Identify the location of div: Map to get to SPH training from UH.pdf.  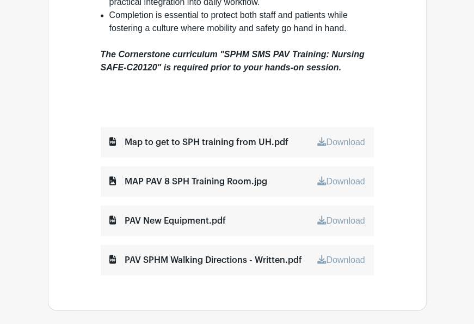
(199, 142).